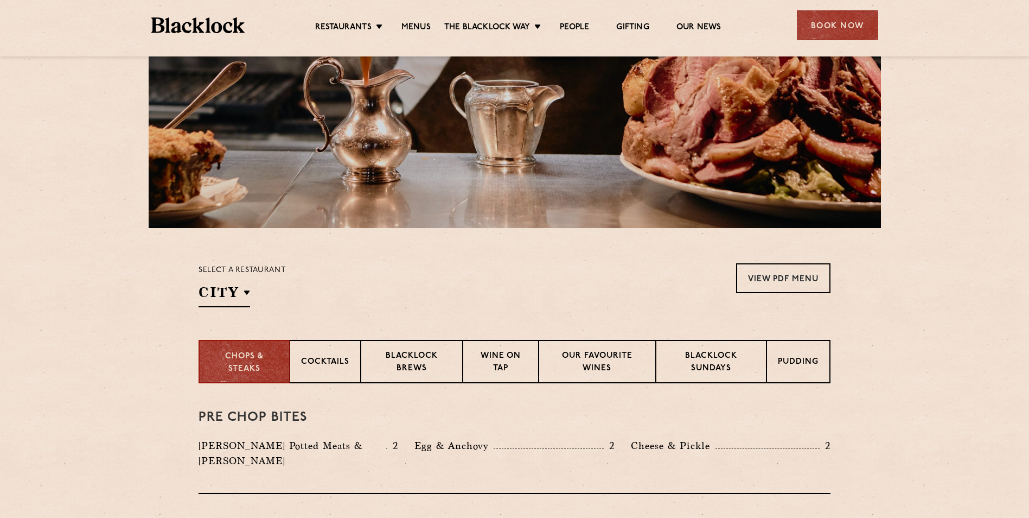 The height and width of the screenshot is (518, 1029). What do you see at coordinates (224, 295) in the screenshot?
I see `h2: City` at bounding box center [224, 295].